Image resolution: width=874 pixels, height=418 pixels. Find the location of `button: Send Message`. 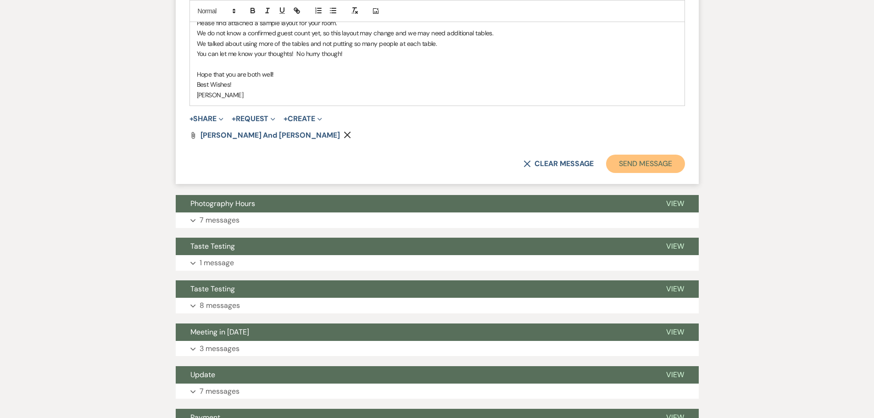

button: Send Message is located at coordinates (645, 164).